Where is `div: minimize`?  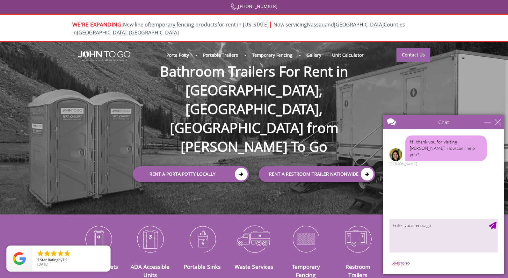 div: minimize is located at coordinates (108, 11).